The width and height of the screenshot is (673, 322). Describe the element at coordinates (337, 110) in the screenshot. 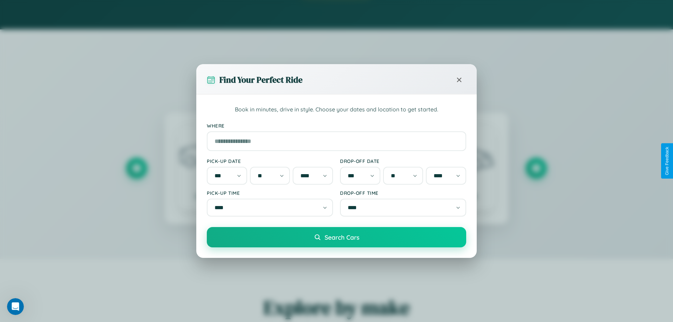

I see `p: Book in minutes, drive in style. Choose your dates and location to get started.` at that location.